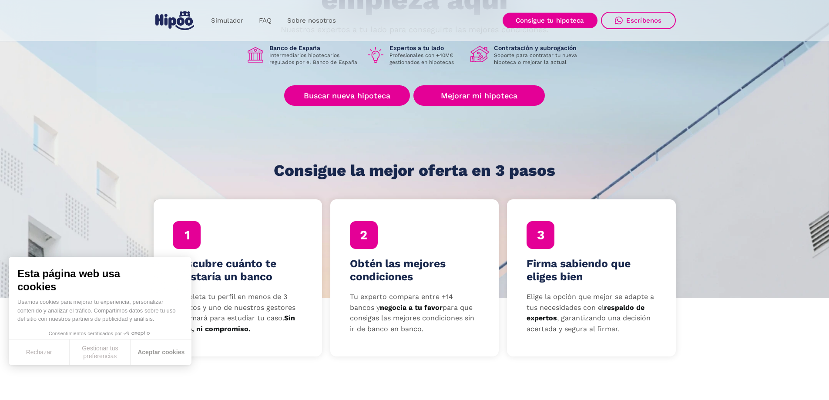  Describe the element at coordinates (644, 20) in the screenshot. I see `div: Escríbenos` at that location.